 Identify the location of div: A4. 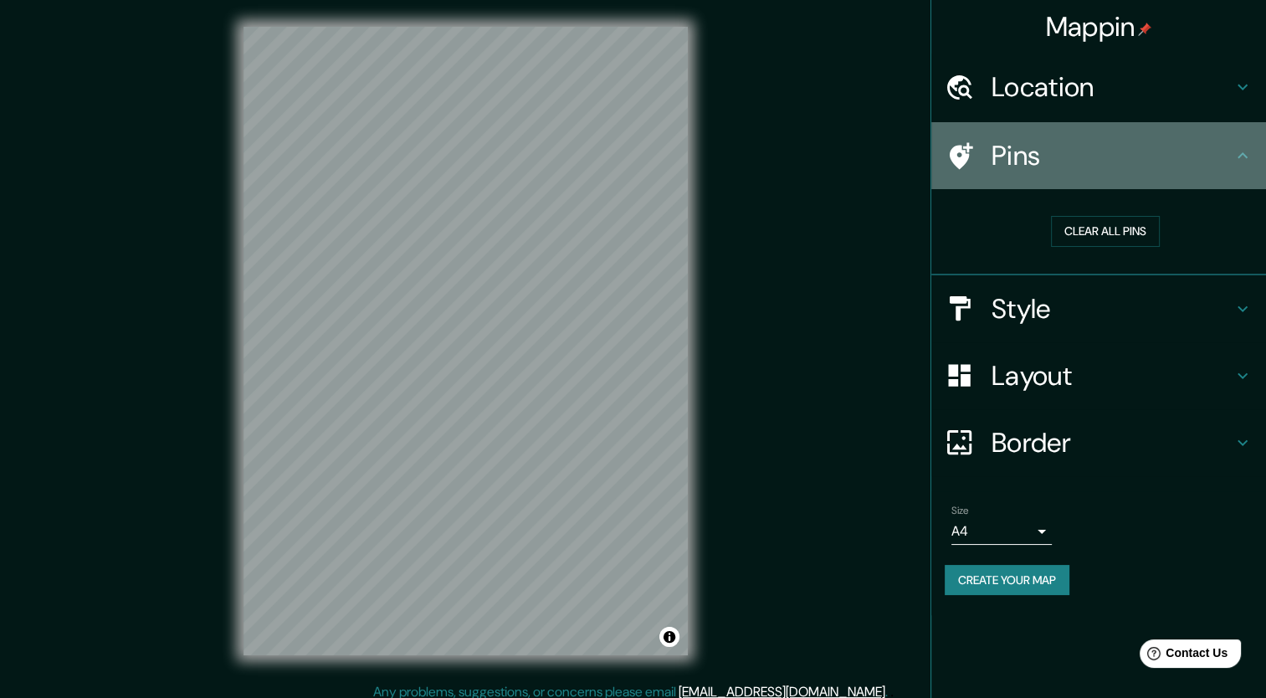
(1001, 531).